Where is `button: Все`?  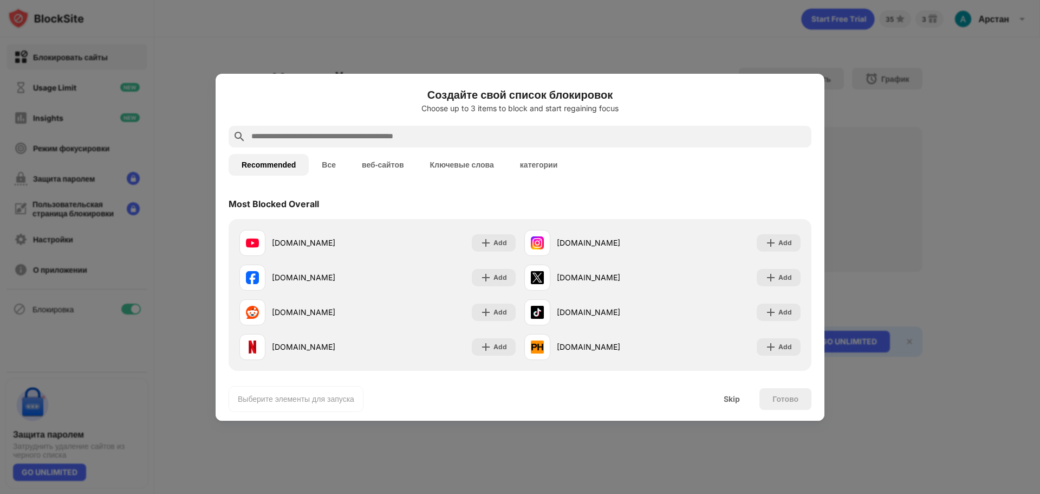 button: Все is located at coordinates (329, 165).